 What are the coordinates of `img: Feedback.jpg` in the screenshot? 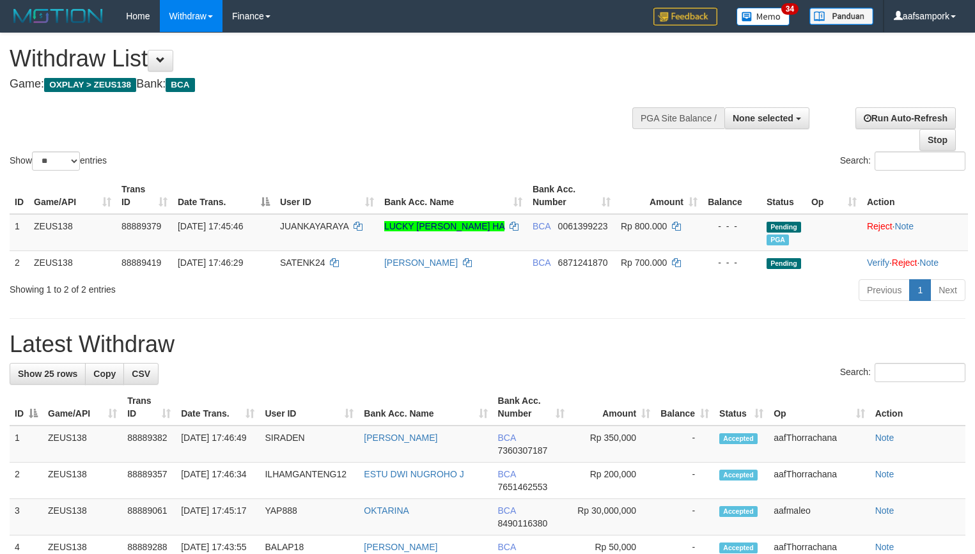 It's located at (685, 17).